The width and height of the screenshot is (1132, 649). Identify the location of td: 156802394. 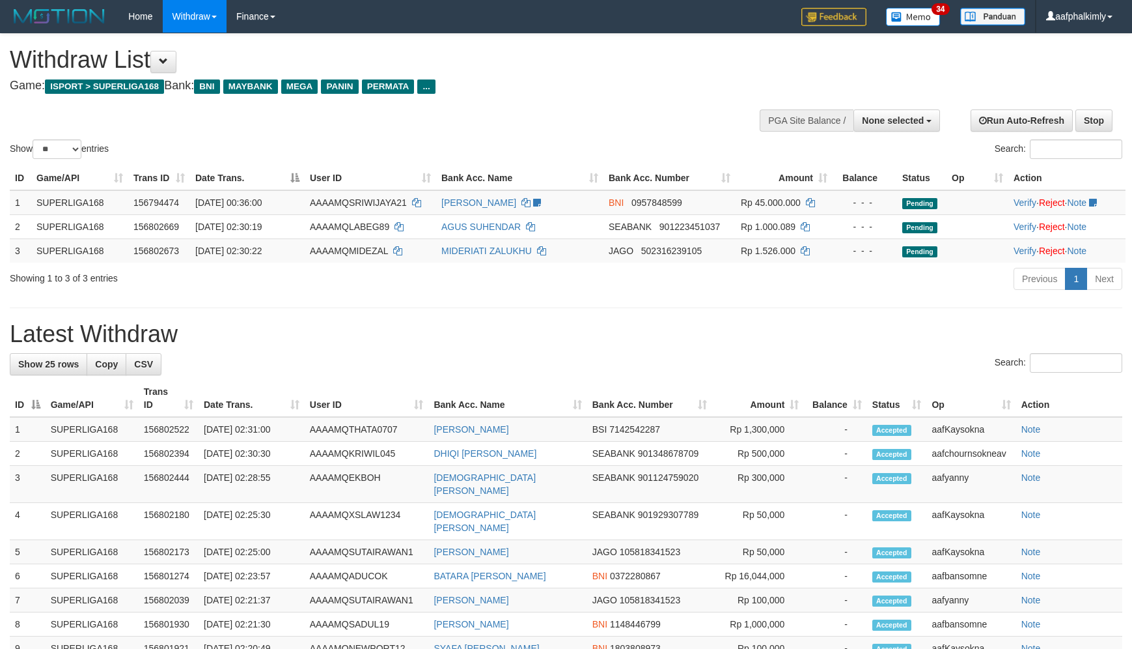
(169, 453).